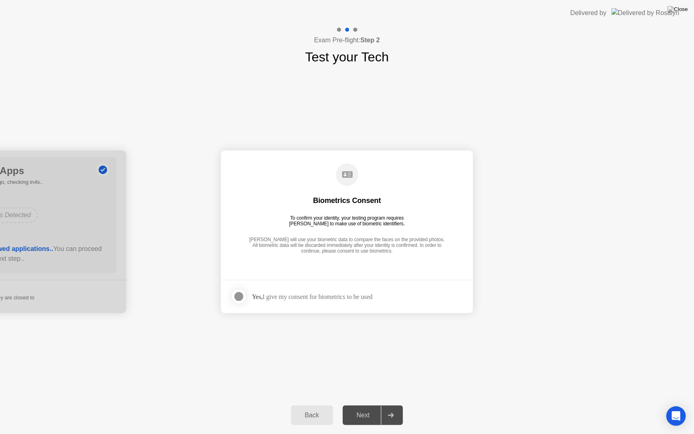  What do you see at coordinates (588, 13) in the screenshot?
I see `div: Delivered by` at bounding box center [588, 13].